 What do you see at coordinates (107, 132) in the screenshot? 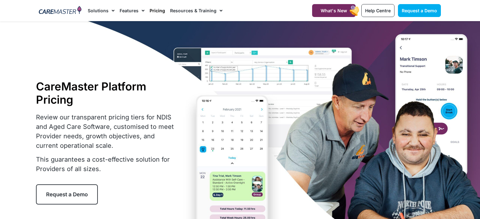
I see `p: Review our transparent pricing tiers for NDIS and Aged Care Software, customised to meet Provider...` at bounding box center [107, 132].